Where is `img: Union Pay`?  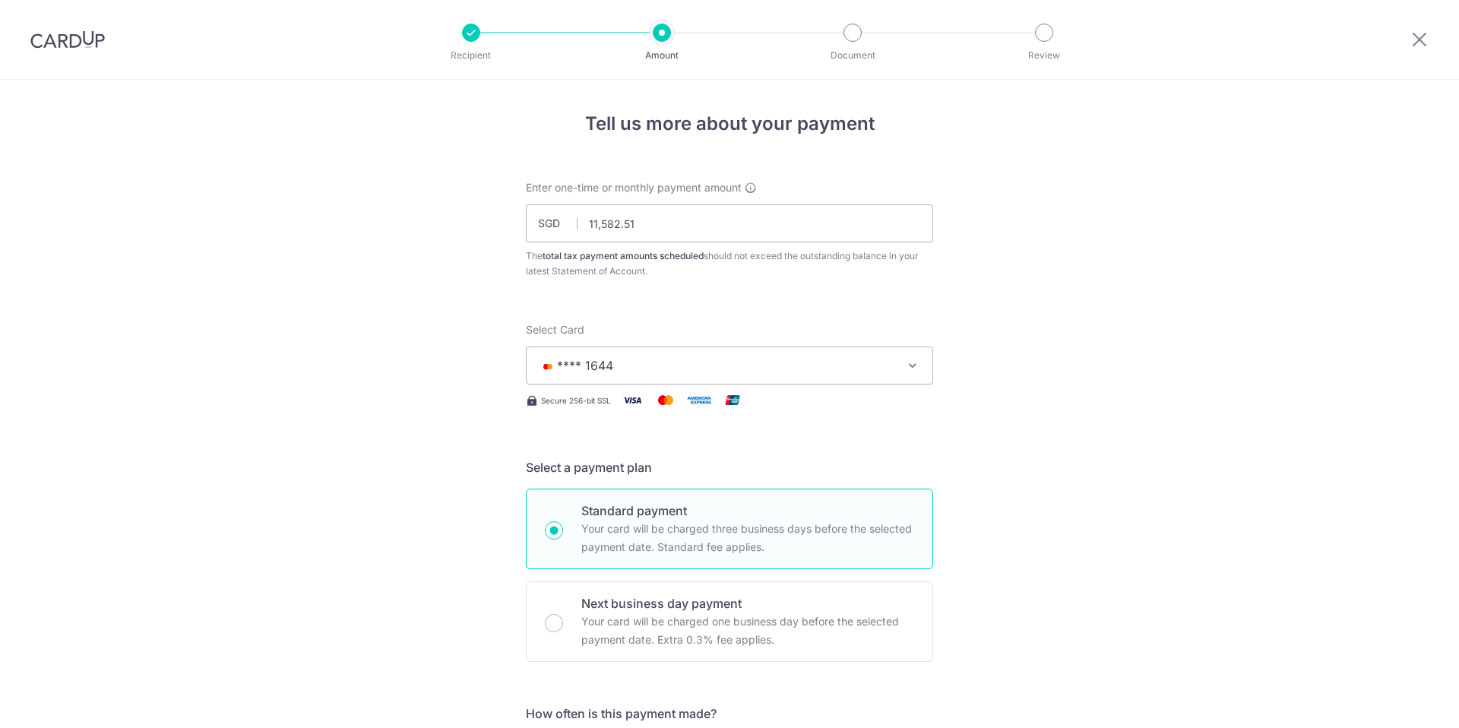
img: Union Pay is located at coordinates (732, 400).